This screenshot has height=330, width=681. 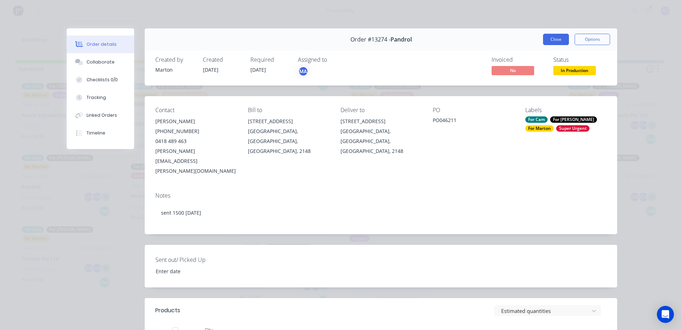 I want to click on div: Products, so click(x=168, y=310).